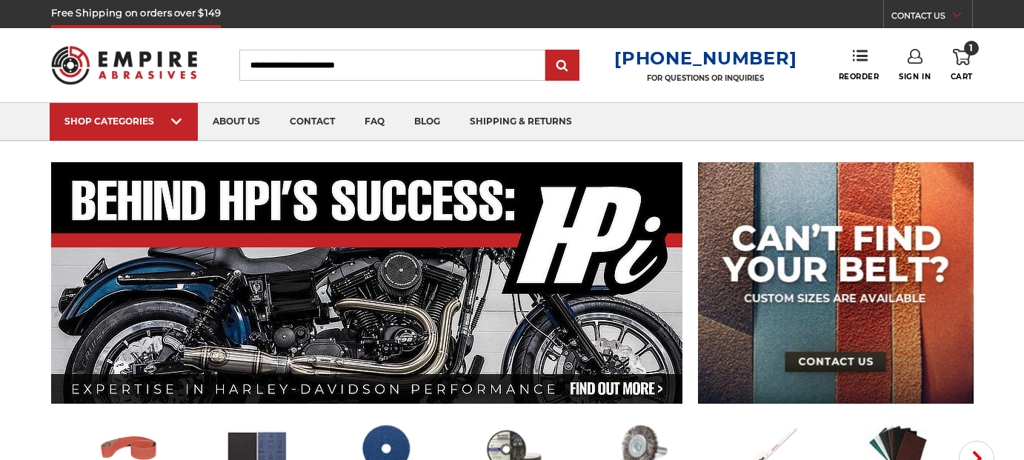 The width and height of the screenshot is (1024, 460). Describe the element at coordinates (124, 64) in the screenshot. I see `img: Empire Abrasives` at that location.